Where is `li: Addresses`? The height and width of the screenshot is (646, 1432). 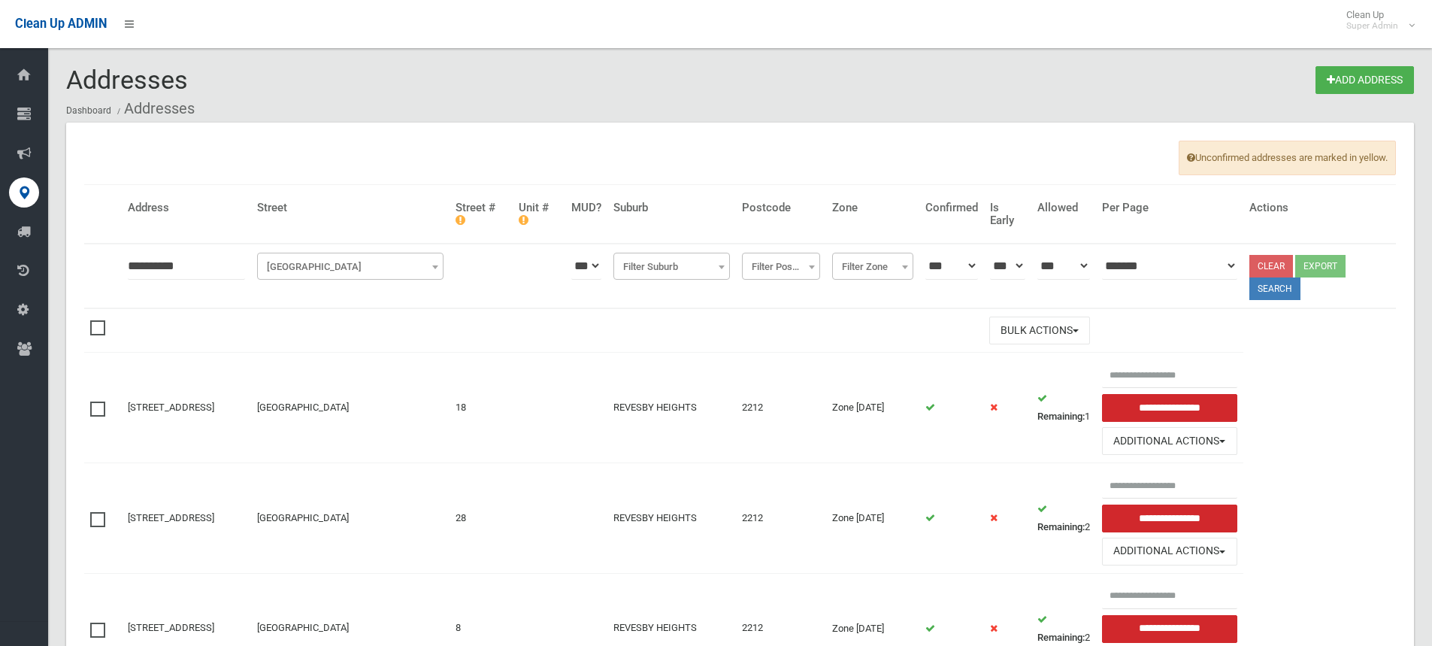 li: Addresses is located at coordinates (154, 108).